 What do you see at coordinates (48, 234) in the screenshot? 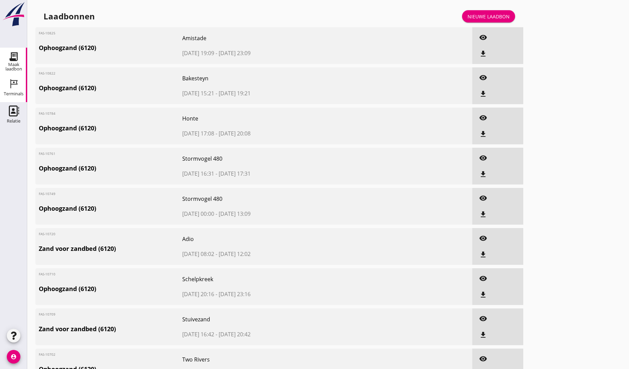
I see `span: FAS-10720` at bounding box center [48, 234].